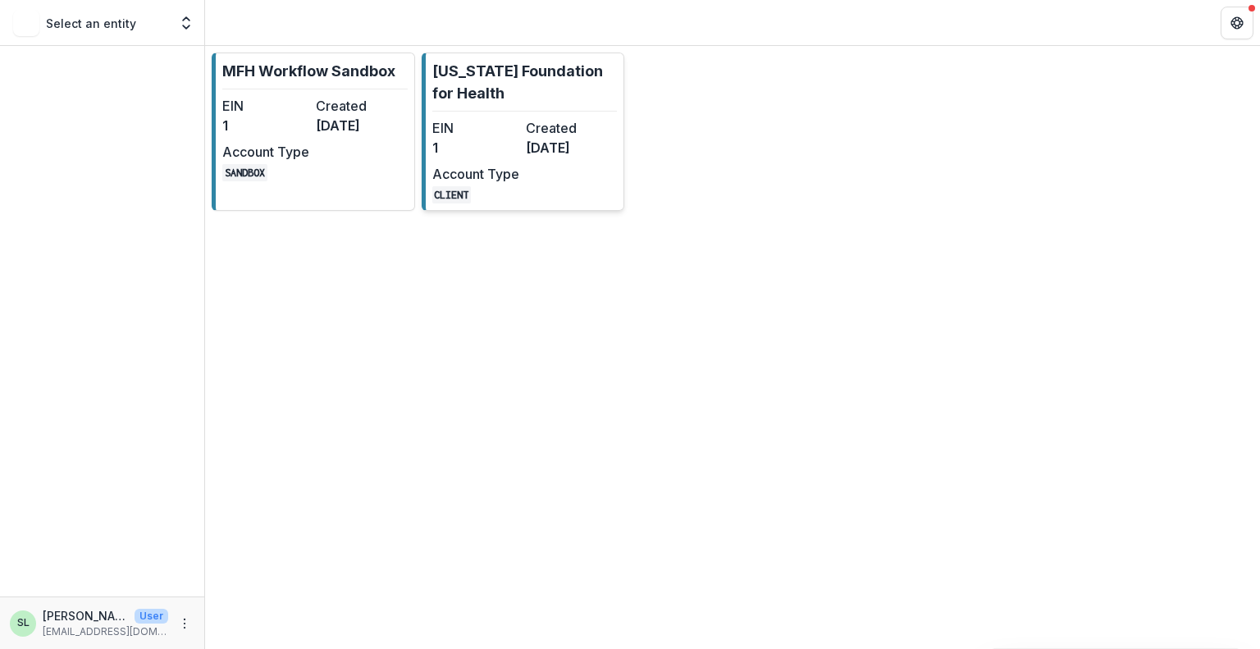  What do you see at coordinates (452, 194) in the screenshot?
I see `code: CLIENT` at bounding box center [452, 194].